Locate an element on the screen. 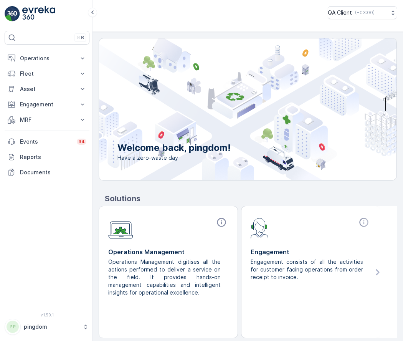  img: city illustration is located at coordinates (230, 109).